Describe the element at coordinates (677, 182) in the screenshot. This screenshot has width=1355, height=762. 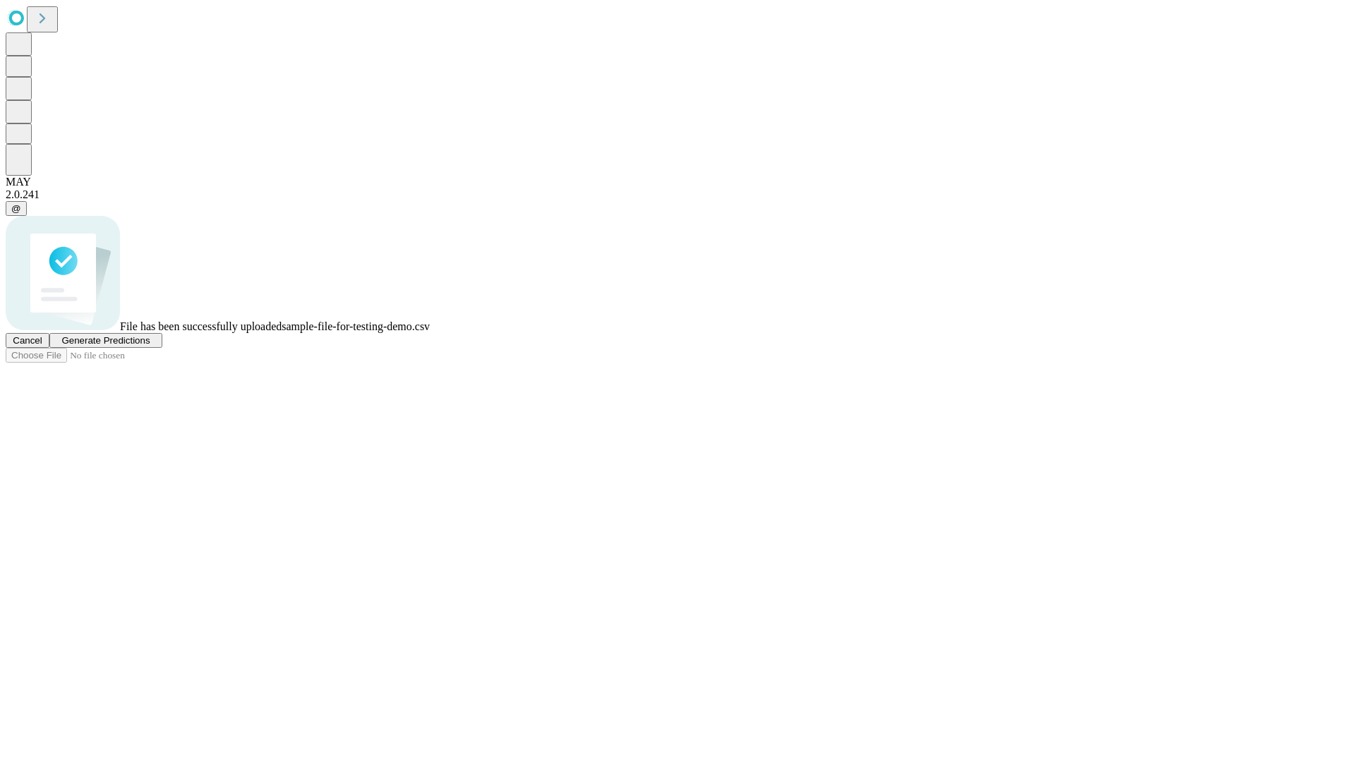
I see `div: MAY` at that location.